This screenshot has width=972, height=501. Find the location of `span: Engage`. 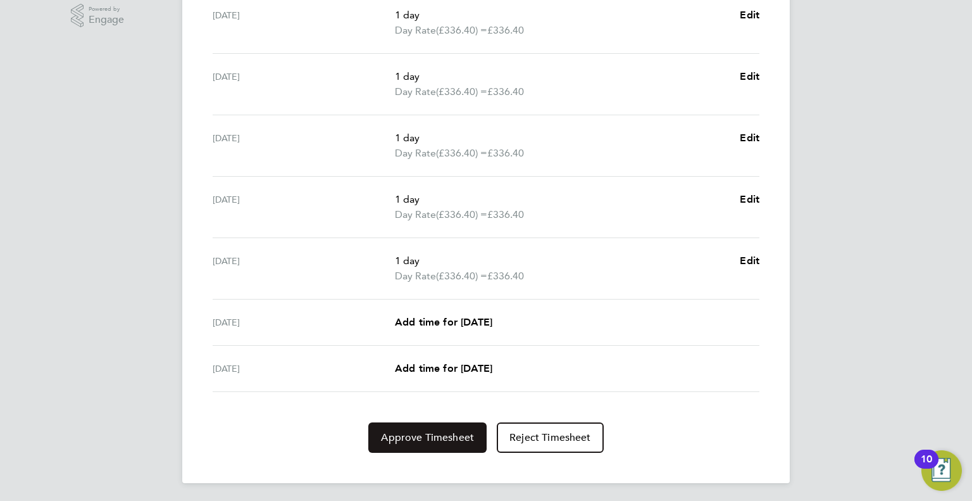

span: Engage is located at coordinates (106, 20).